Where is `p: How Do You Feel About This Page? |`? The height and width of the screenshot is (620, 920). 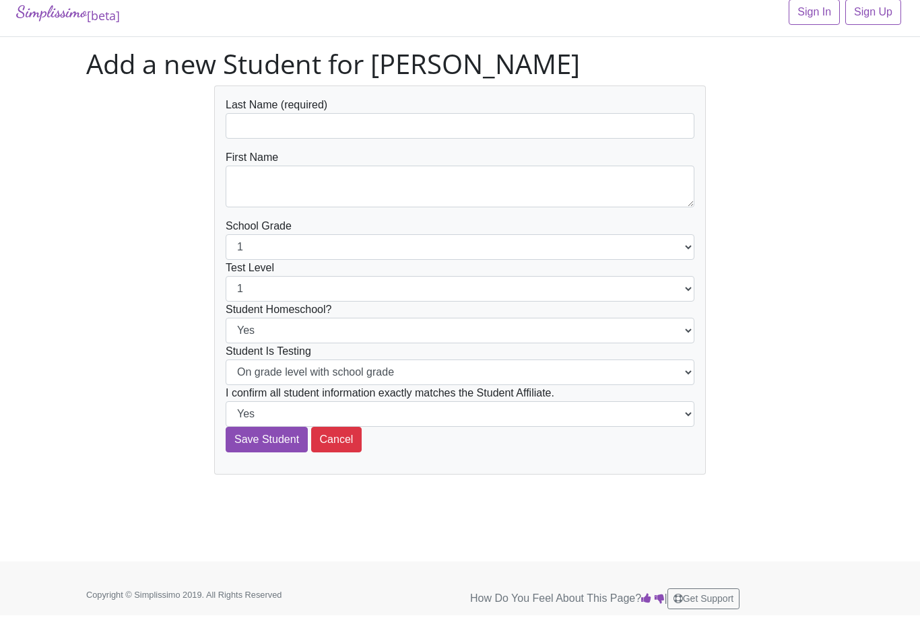
p: How Do You Feel About This Page? | is located at coordinates (652, 599).